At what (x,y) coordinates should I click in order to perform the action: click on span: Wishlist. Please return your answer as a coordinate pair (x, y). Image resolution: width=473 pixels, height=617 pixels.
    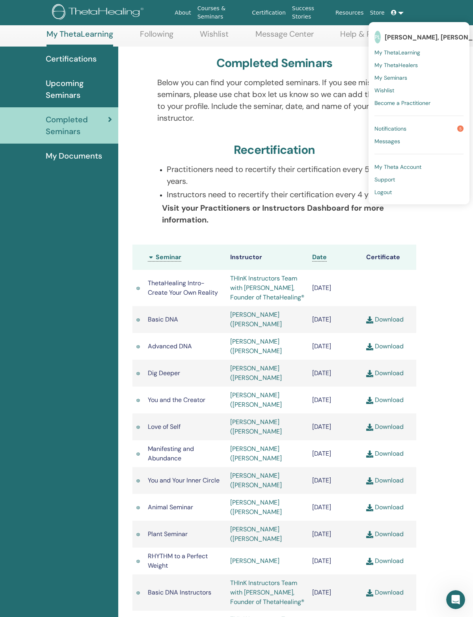
    Looking at the image, I should click on (384, 90).